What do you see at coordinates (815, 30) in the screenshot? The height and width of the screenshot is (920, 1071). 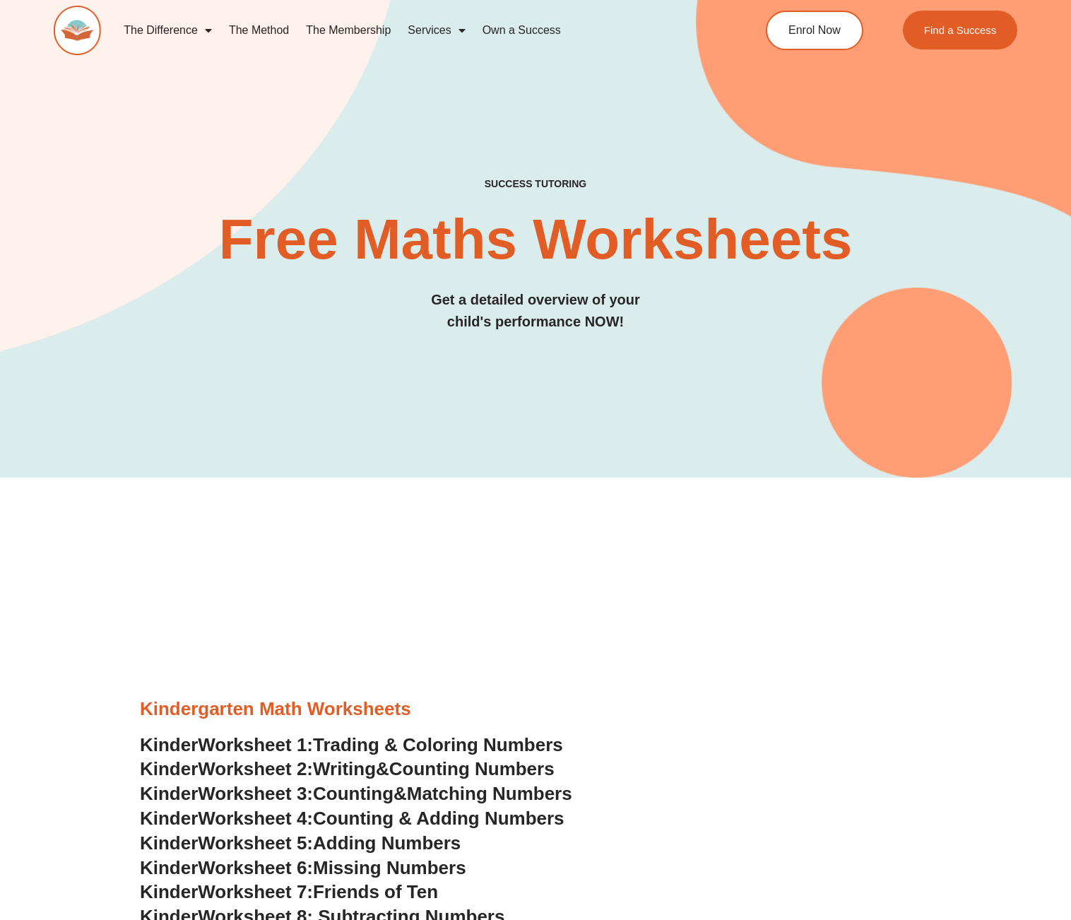 I see `a: Enrol Now` at bounding box center [815, 30].